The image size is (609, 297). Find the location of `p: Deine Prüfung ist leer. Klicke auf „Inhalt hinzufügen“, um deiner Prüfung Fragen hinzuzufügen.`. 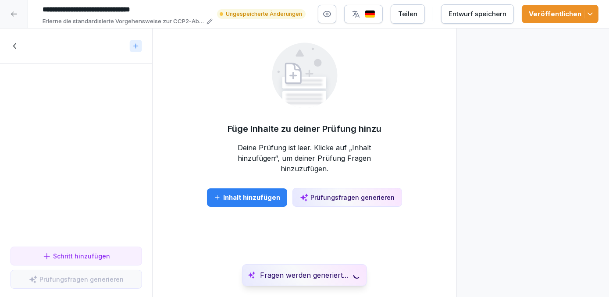

p: Deine Prüfung ist leer. Klicke auf „Inhalt hinzufügen“, um deiner Prüfung Fragen hinzuzufügen. is located at coordinates (305, 158).